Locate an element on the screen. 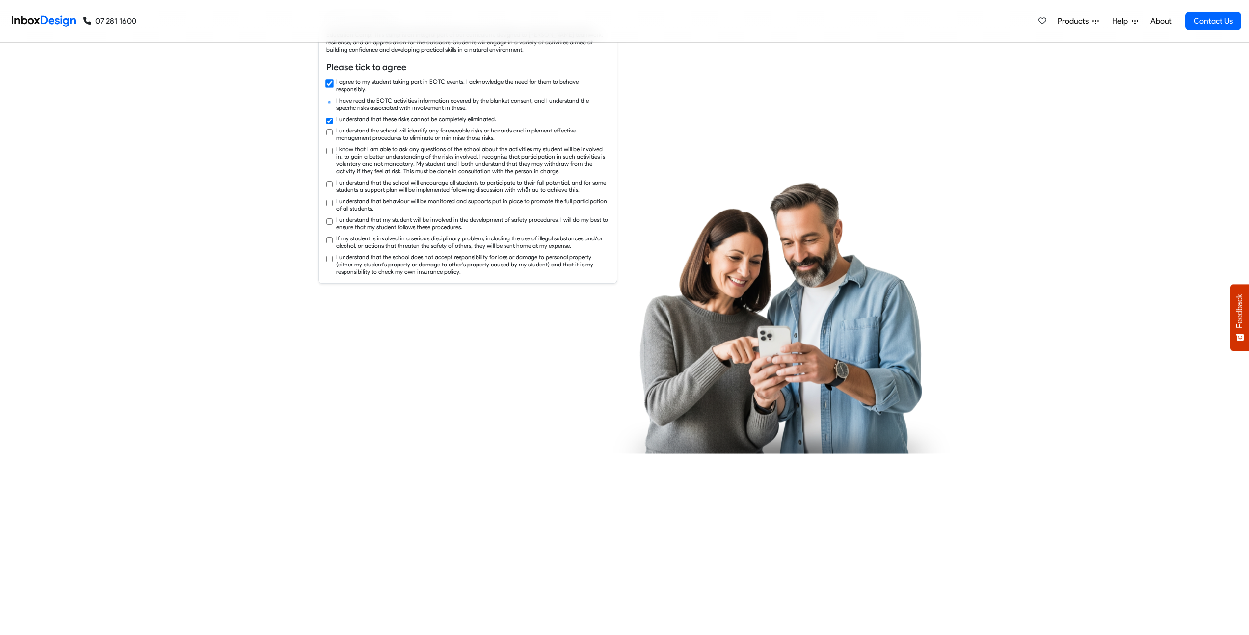 This screenshot has width=1249, height=635. a: 07 281 1600 is located at coordinates (110, 21).